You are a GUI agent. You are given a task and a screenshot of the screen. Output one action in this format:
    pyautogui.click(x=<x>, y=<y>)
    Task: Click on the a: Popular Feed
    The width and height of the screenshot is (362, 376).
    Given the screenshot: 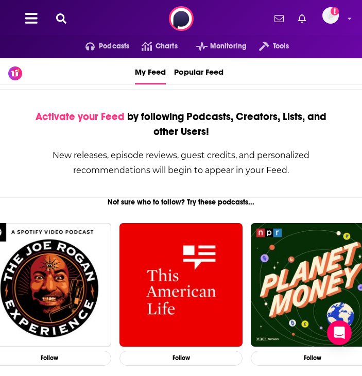 What is the action you would take?
    pyautogui.click(x=199, y=71)
    